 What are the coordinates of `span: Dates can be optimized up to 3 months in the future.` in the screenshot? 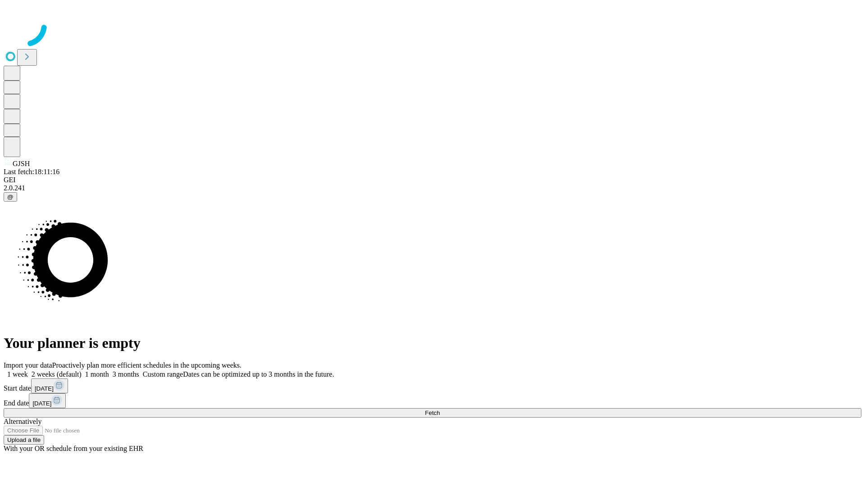 It's located at (258, 374).